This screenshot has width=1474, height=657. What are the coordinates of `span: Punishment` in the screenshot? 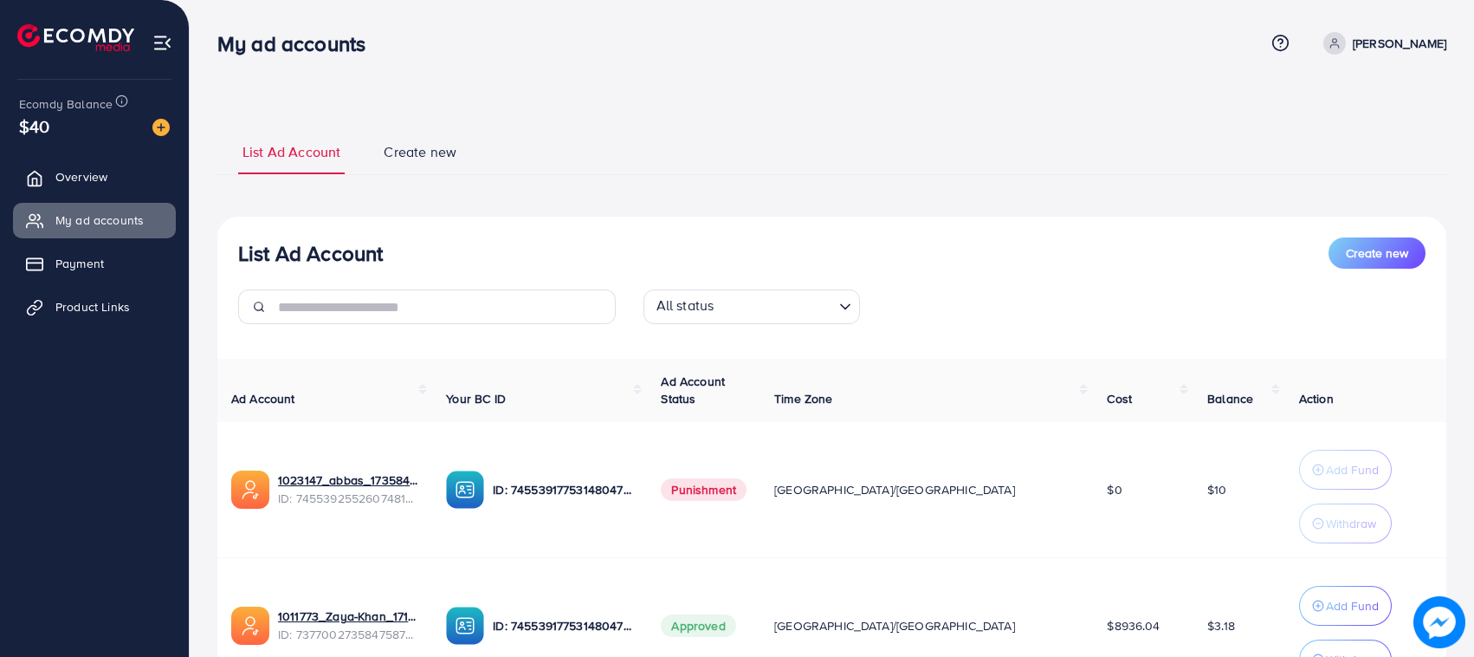 It's located at (703, 489).